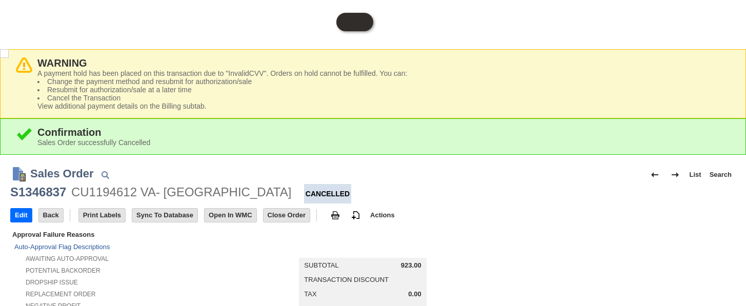  Describe the element at coordinates (62, 173) in the screenshot. I see `h1: Sales Order` at that location.